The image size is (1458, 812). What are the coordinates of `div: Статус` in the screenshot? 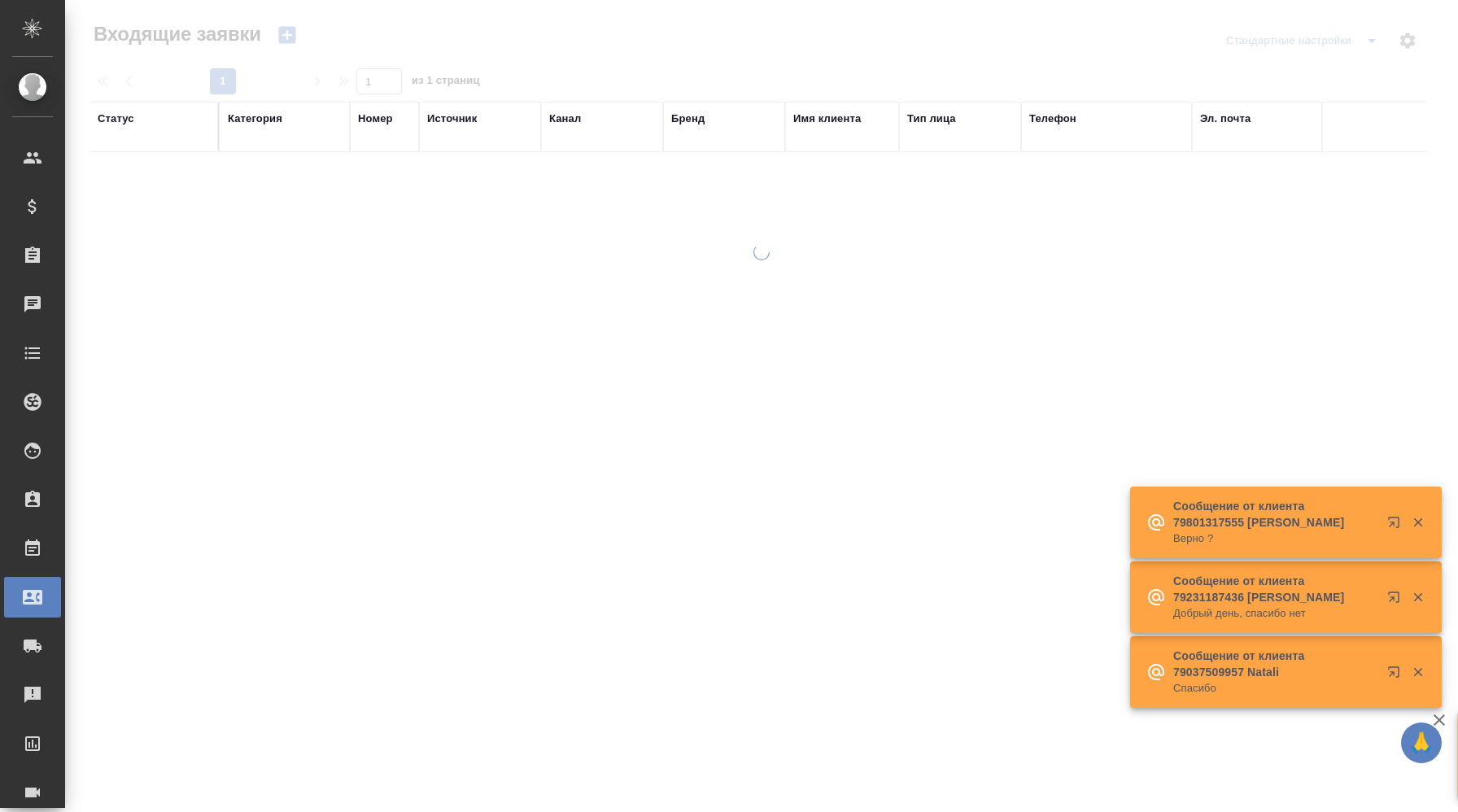 It's located at (116, 119).